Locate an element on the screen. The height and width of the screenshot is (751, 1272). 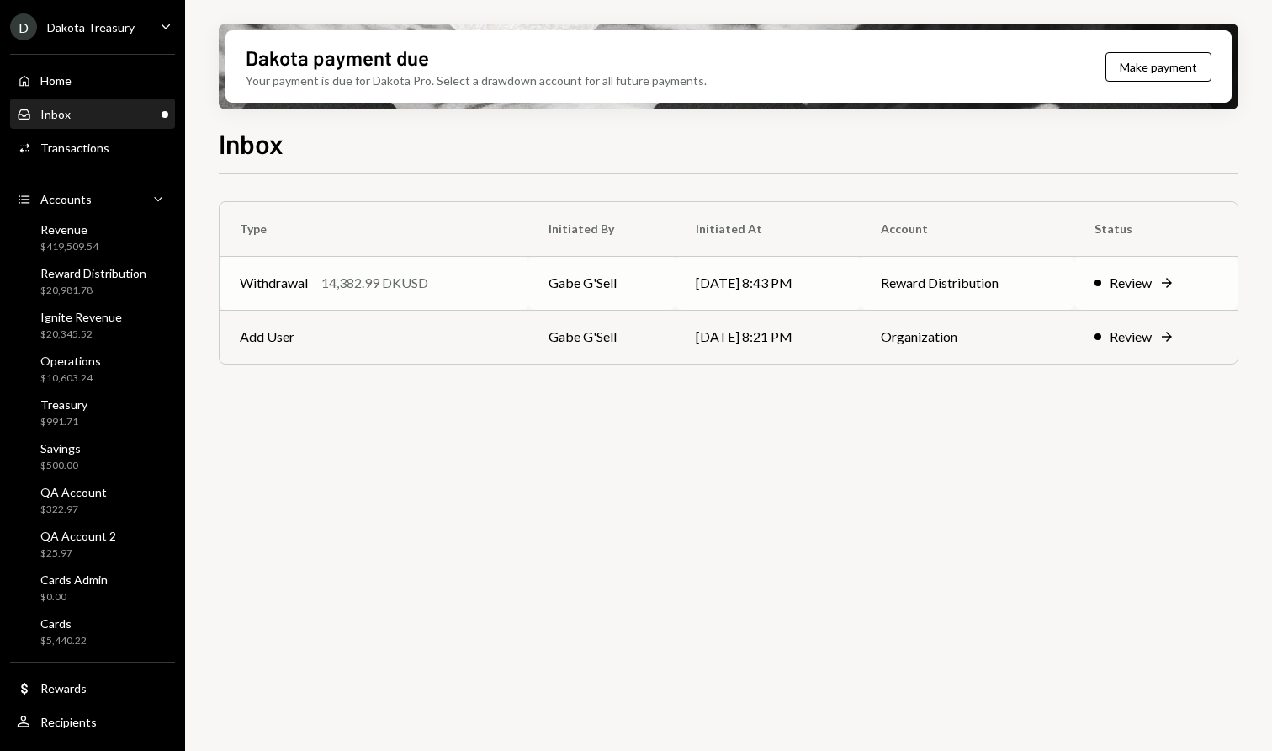
div: $5,440.22 is located at coordinates (63, 640).